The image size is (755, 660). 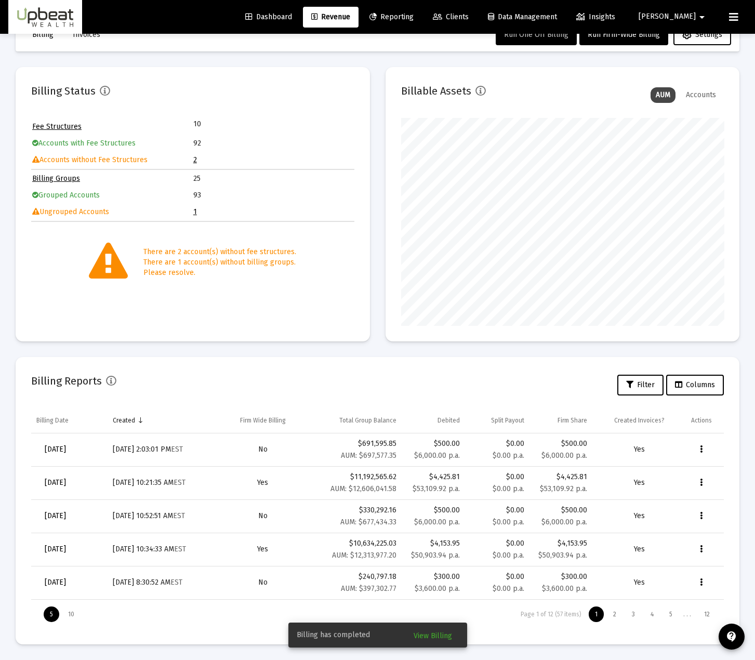 I want to click on button: View Billing, so click(x=433, y=635).